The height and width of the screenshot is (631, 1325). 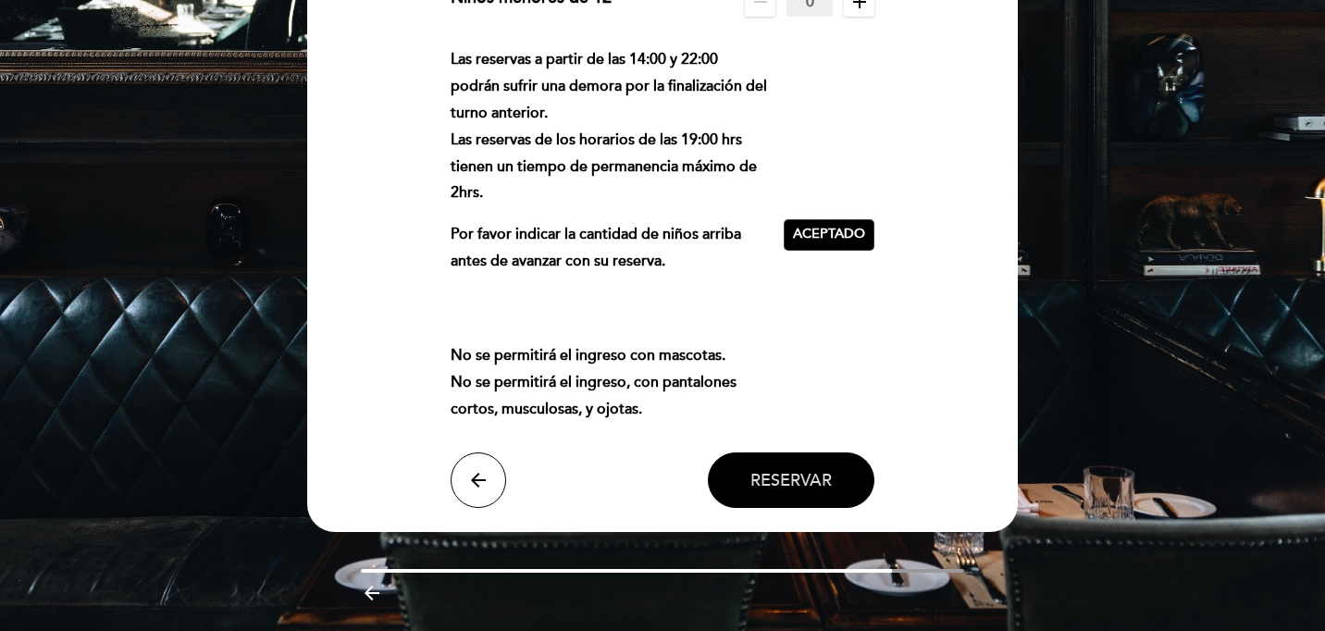 I want to click on span: Aceptado, so click(x=829, y=234).